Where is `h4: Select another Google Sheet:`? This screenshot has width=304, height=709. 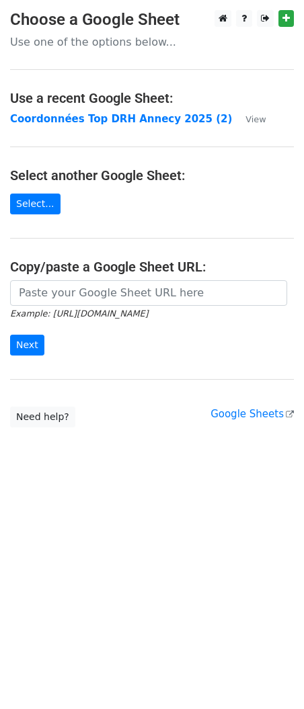
h4: Select another Google Sheet: is located at coordinates (152, 176).